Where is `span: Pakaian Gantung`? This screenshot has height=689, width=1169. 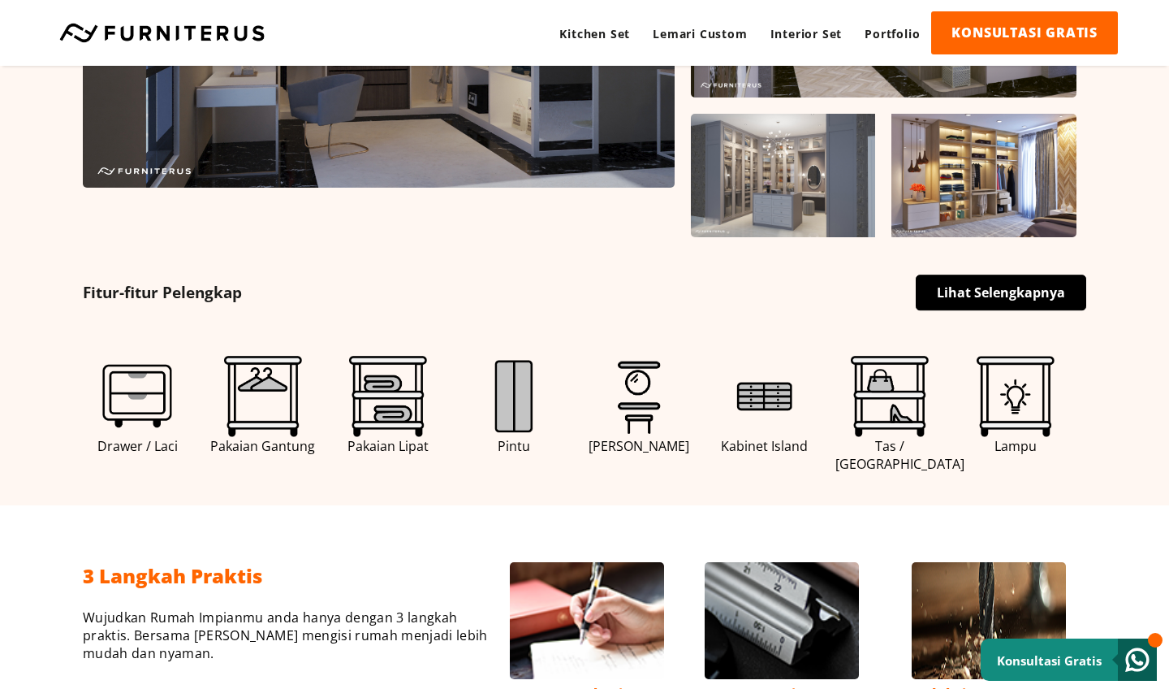
span: Pakaian Gantung is located at coordinates (263, 446).